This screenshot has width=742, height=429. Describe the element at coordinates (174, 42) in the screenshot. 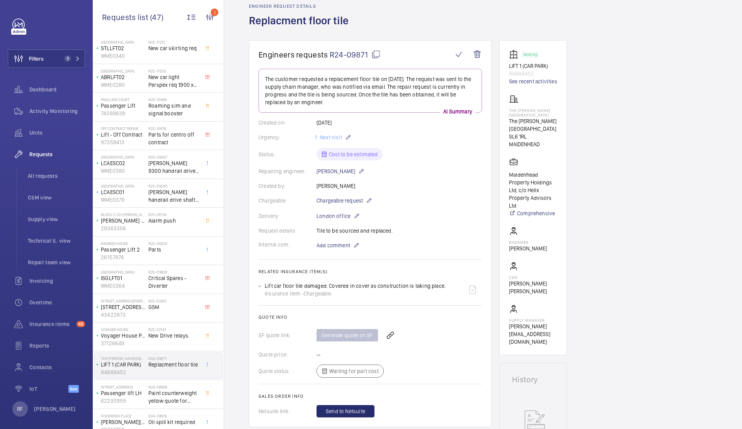

I see `h2: R25-11212` at that location.